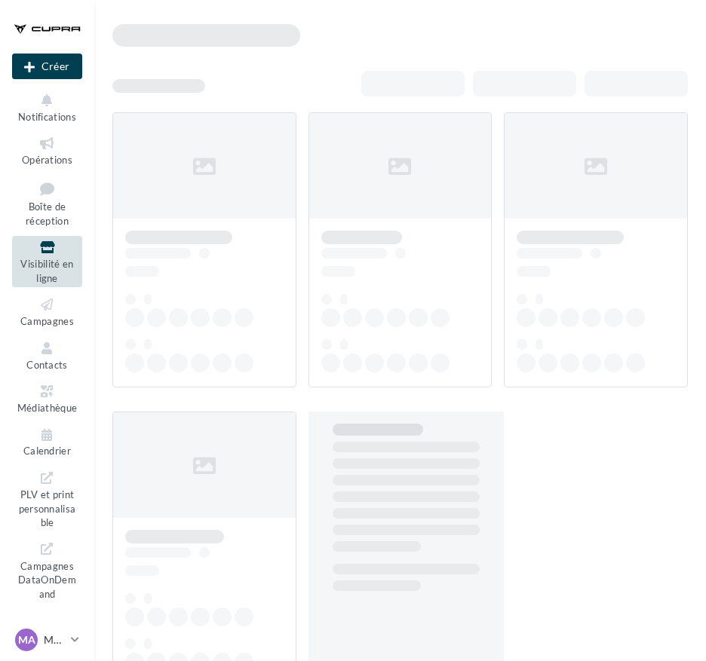  What do you see at coordinates (47, 452) in the screenshot?
I see `span: Calendrier` at bounding box center [47, 452].